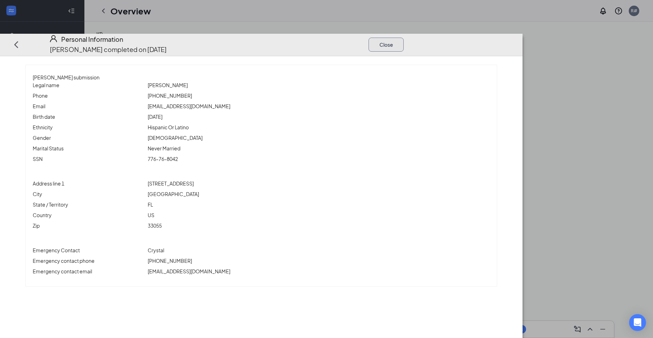 Image resolution: width=653 pixels, height=338 pixels. What do you see at coordinates (386, 45) in the screenshot?
I see `button: Close` at bounding box center [386, 45].